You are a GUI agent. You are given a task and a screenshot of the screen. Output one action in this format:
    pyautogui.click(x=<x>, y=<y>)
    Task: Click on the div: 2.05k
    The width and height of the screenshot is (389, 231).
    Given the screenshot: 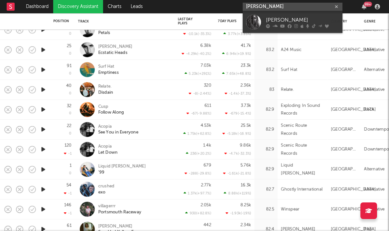 What is the action you would take?
    pyautogui.click(x=206, y=205)
    